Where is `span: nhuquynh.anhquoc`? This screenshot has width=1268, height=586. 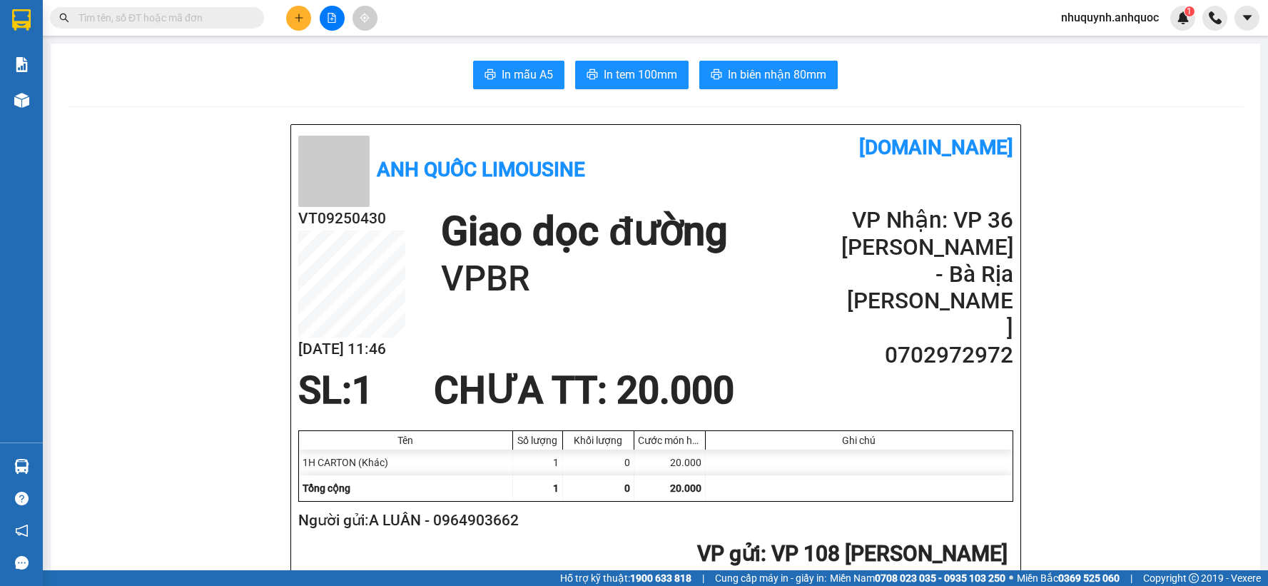
span: nhuquynh.anhquoc is located at coordinates (1110, 17).